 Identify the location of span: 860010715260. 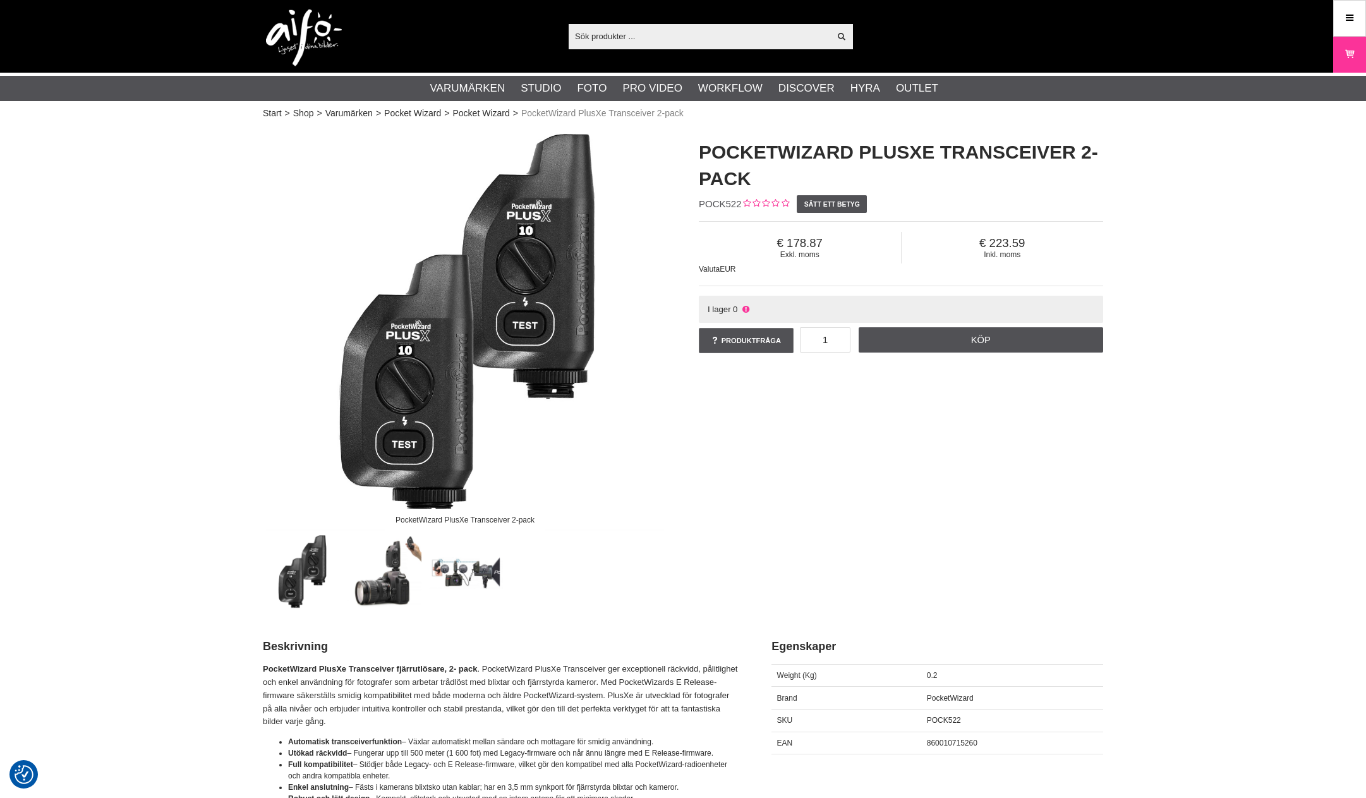
(952, 743).